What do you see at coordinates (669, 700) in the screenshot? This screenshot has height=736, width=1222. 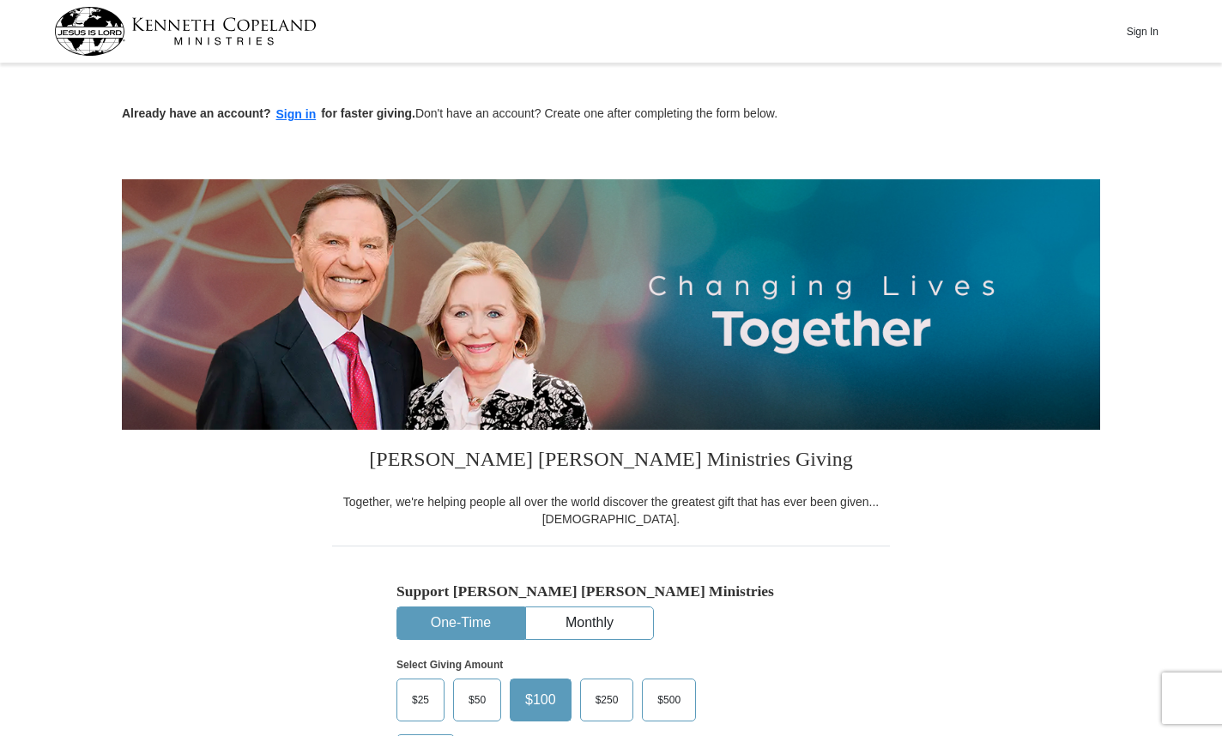 I see `span: $500` at bounding box center [669, 700].